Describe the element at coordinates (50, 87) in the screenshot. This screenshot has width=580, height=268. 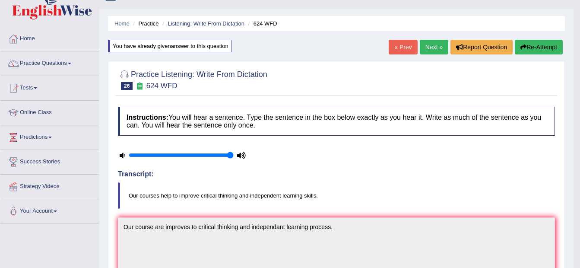
I see `a: Tests` at that location.